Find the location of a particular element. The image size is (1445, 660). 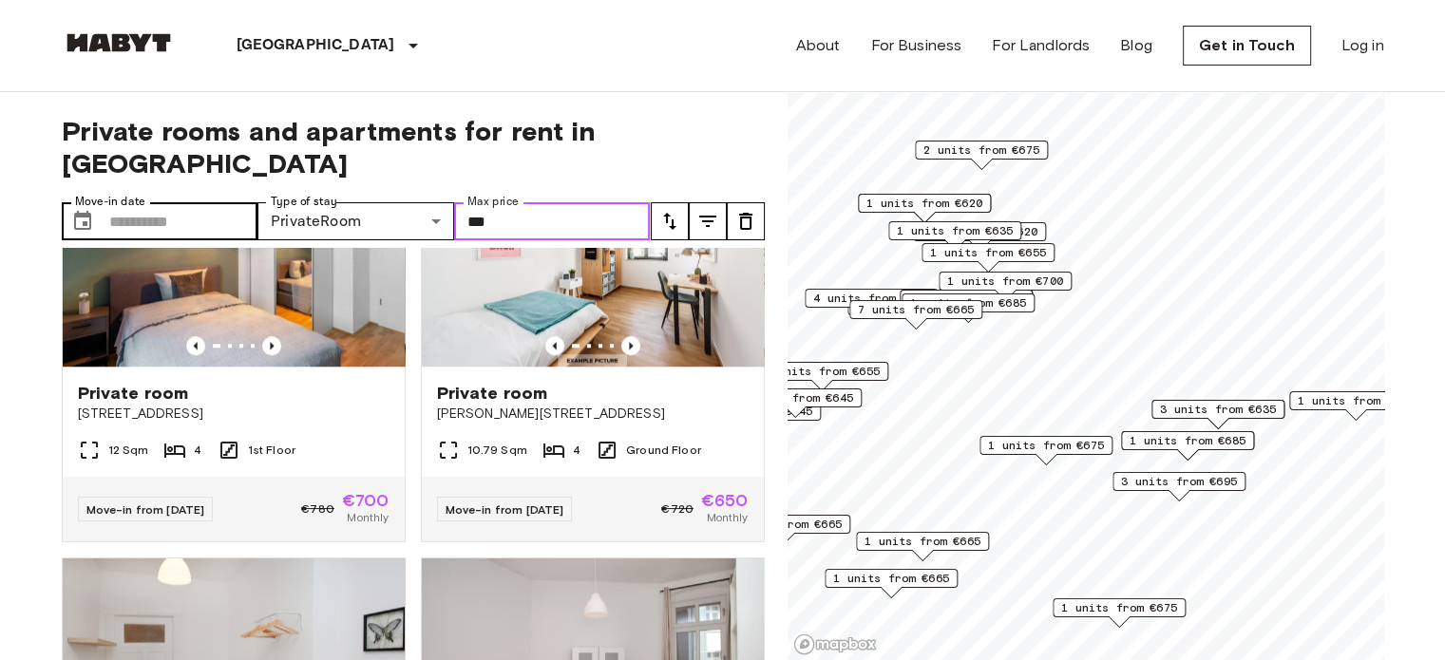

a: Mapbox logo is located at coordinates (835, 644).